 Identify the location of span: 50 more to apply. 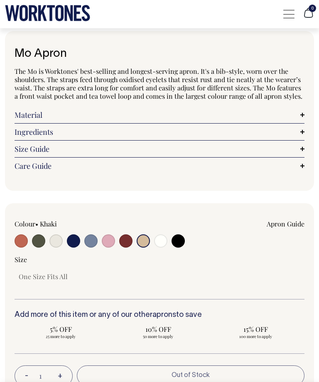
(158, 337).